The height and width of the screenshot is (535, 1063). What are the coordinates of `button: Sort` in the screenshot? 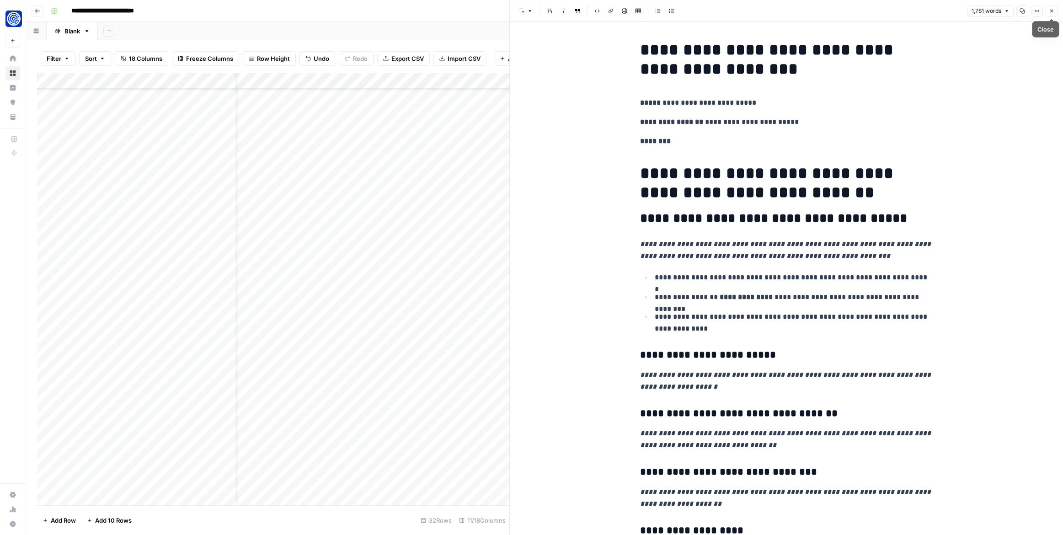 It's located at (95, 59).